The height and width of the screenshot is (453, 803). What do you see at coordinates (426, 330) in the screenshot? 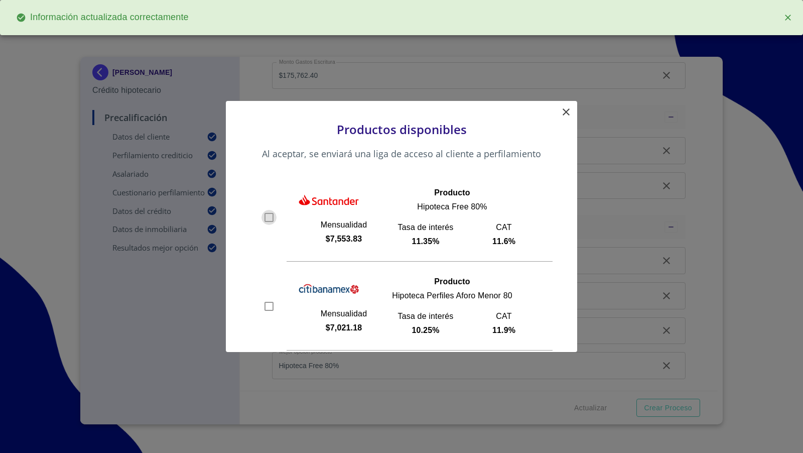
I see `p: 10.25%` at bounding box center [426, 330].